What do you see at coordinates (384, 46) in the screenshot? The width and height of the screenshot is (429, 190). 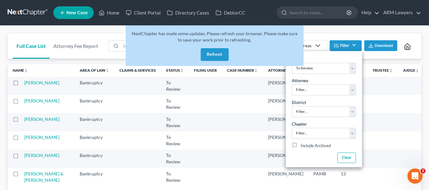 I see `span: Download` at bounding box center [384, 46].